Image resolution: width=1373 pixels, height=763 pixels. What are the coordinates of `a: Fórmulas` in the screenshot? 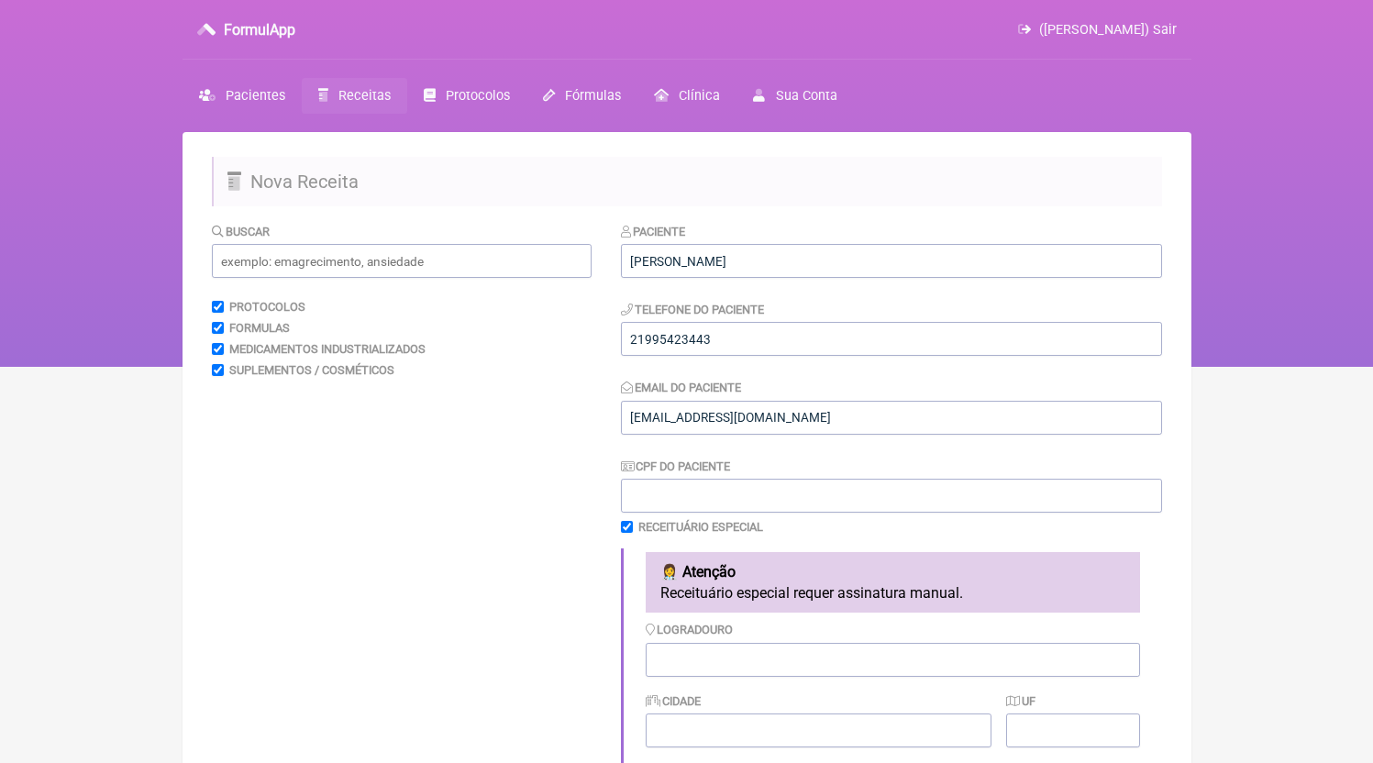 It's located at (582, 95).